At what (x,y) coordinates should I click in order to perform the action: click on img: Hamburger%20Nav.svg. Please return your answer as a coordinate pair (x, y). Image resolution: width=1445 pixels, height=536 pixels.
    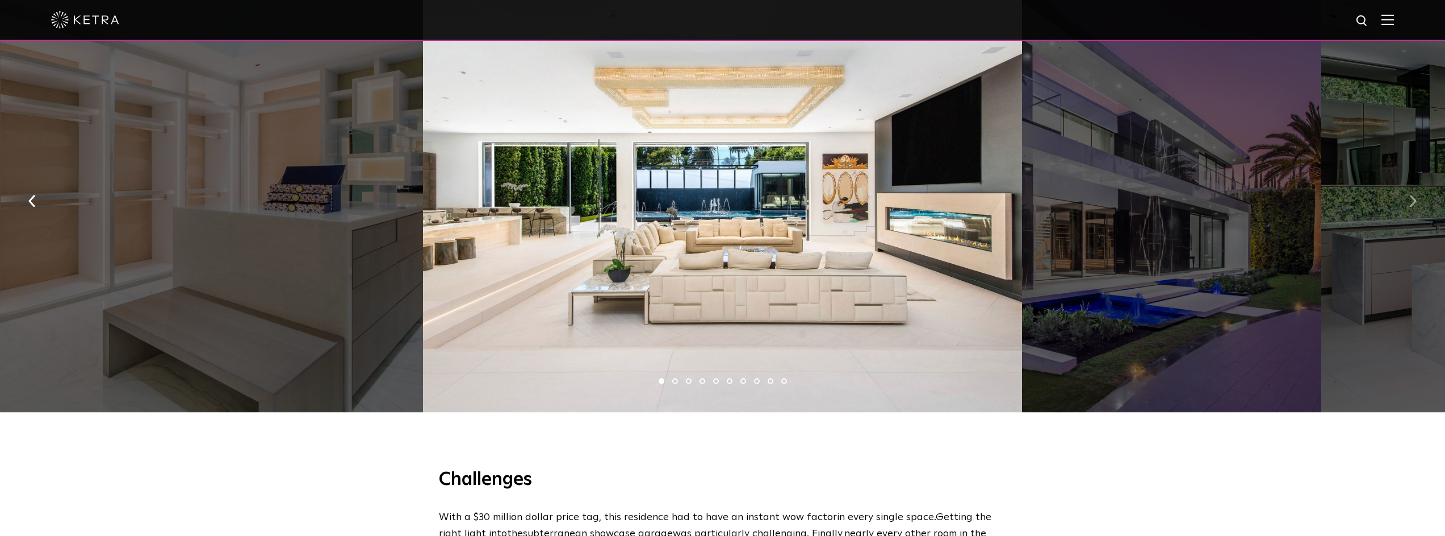
    Looking at the image, I should click on (1387, 19).